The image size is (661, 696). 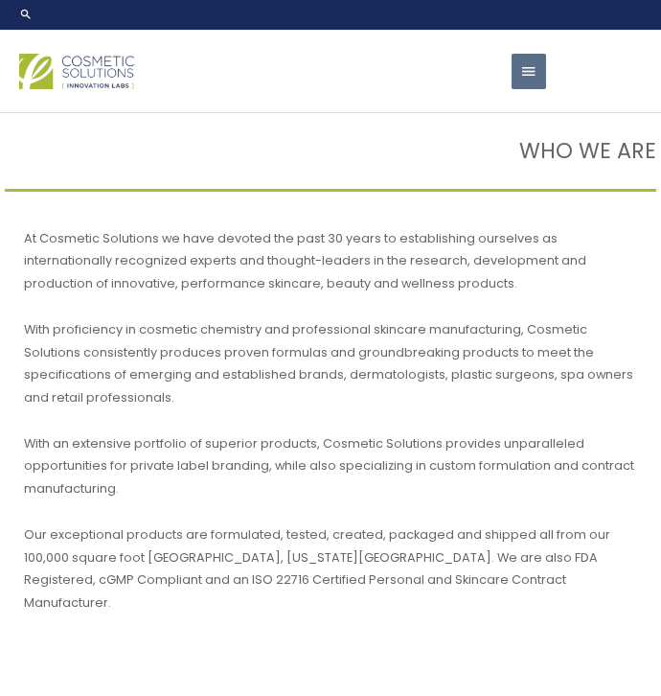 I want to click on h1: WHO WE ARE, so click(x=331, y=150).